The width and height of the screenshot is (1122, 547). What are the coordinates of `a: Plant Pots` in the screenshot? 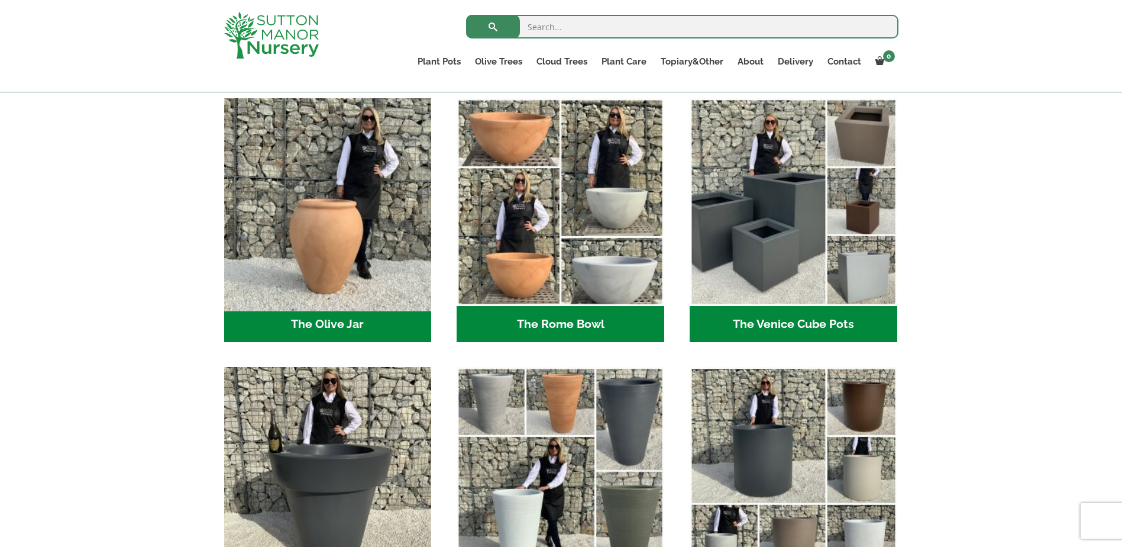 It's located at (439, 62).